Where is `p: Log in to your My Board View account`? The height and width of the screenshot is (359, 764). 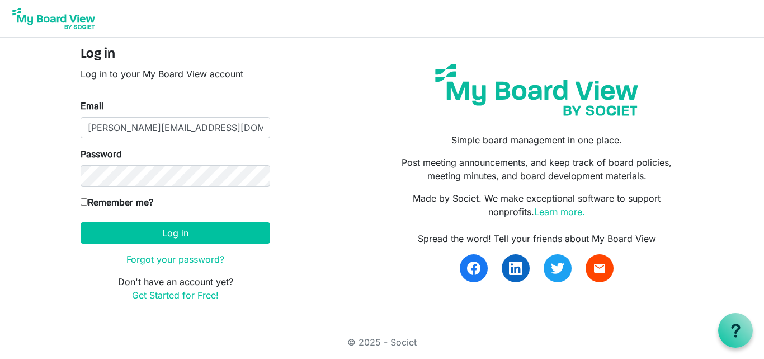 p: Log in to your My Board View account is located at coordinates (175, 74).